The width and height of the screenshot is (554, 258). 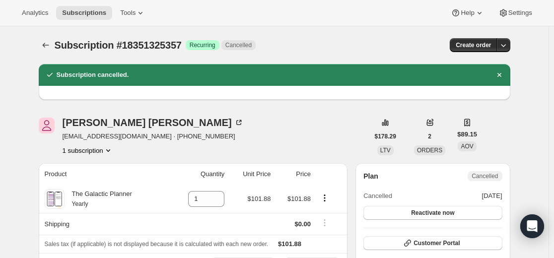 I want to click on button: Create order, so click(x=473, y=45).